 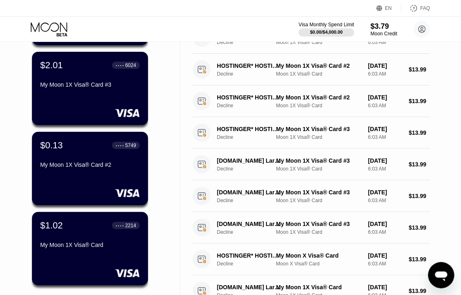 What do you see at coordinates (51, 145) in the screenshot?
I see `div: $0.13` at bounding box center [51, 145].